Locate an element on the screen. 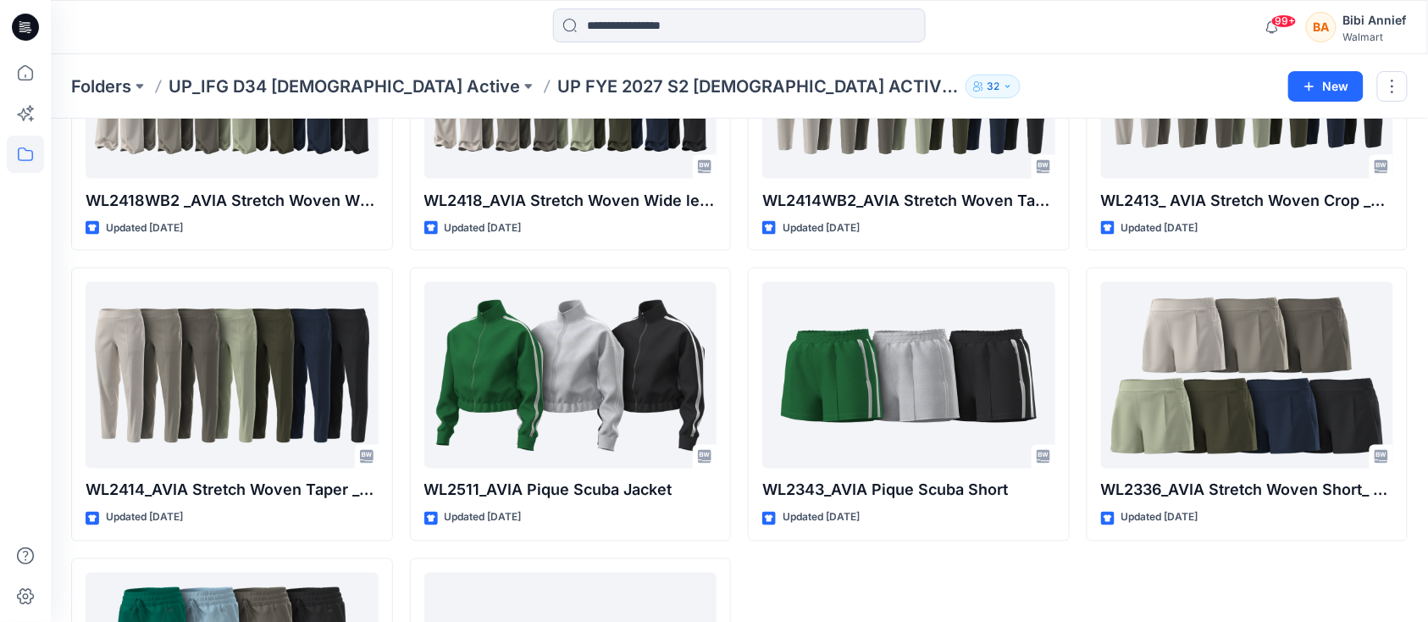  p: WL2418WB2 _AVIA Stretch Woven Wide leg _WB2 30" inseam is located at coordinates (232, 201).